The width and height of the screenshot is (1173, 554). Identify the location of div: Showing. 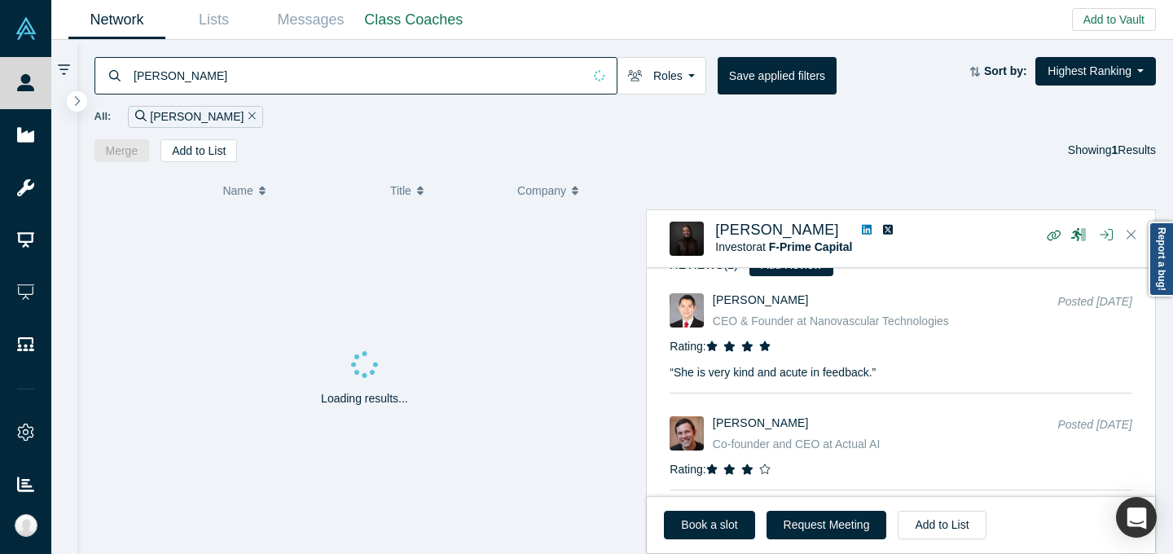
(1112, 151).